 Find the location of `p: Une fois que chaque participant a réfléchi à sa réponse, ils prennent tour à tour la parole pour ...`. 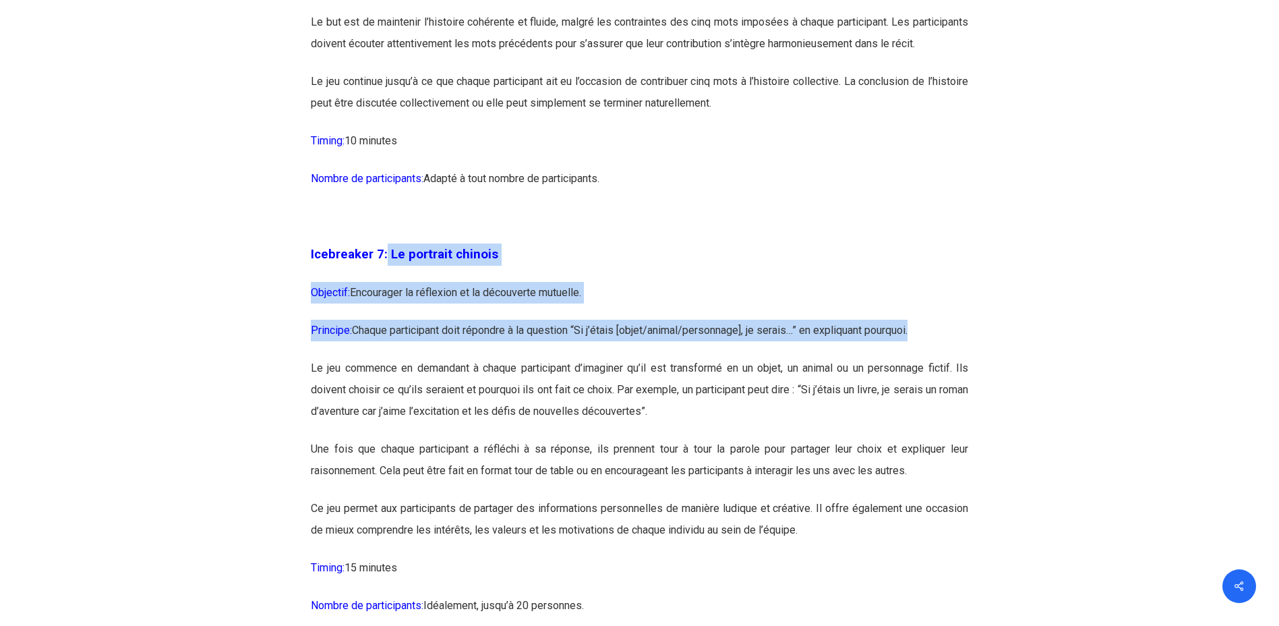

p: Une fois que chaque participant a réfléchi à sa réponse, ils prennent tour à tour la parole pour ... is located at coordinates (639, 468).